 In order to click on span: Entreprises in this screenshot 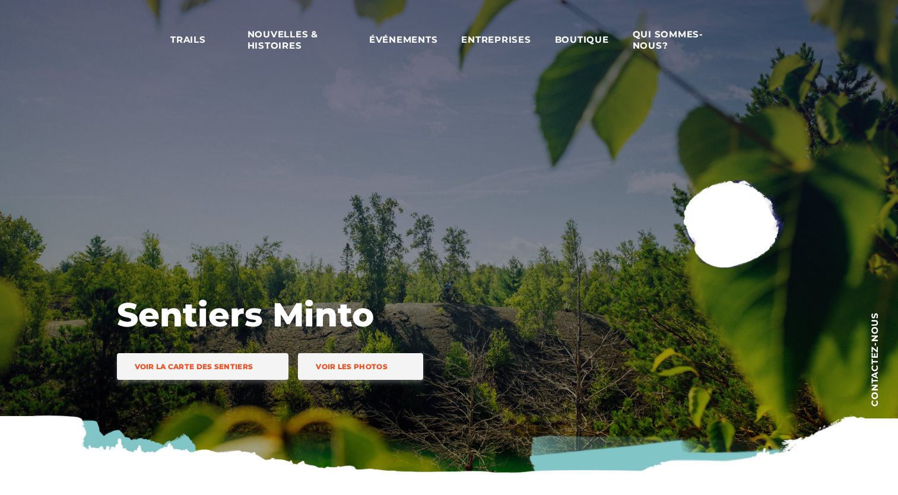, I will do `click(496, 40)`.